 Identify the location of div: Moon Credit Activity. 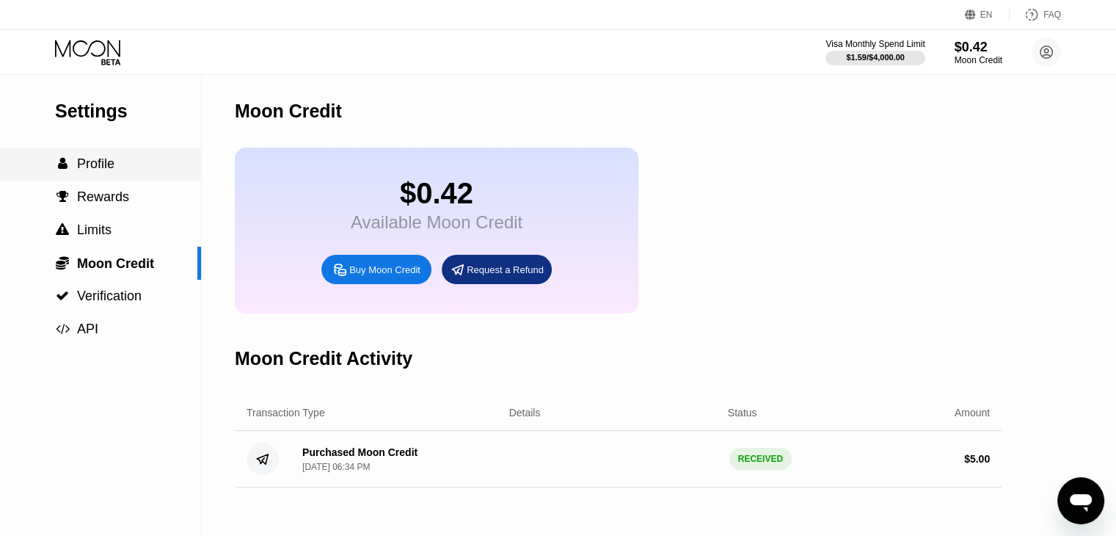
(324, 358).